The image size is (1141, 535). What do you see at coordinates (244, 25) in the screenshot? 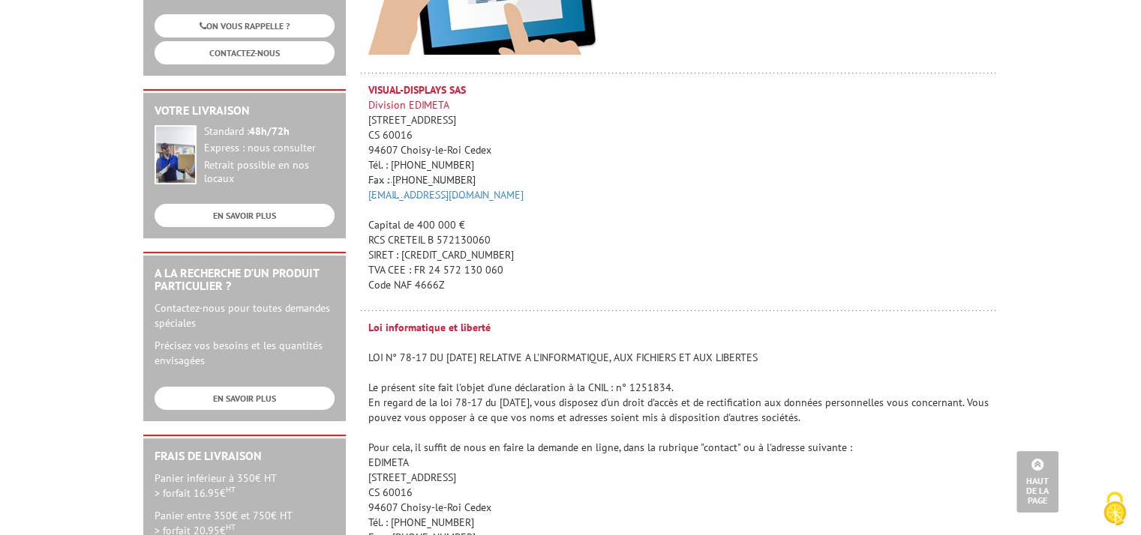
I see `a: ON VOUS RAPPELLE ?` at bounding box center [244, 25].